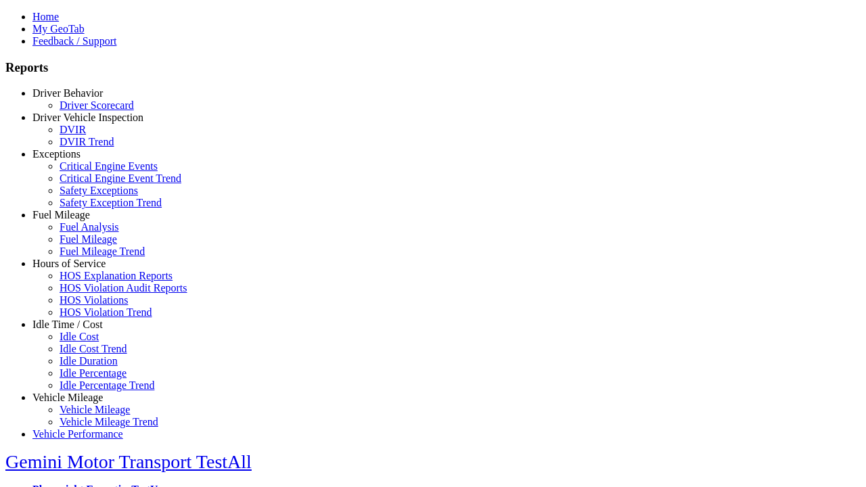  Describe the element at coordinates (45, 16) in the screenshot. I see `a: Home` at that location.